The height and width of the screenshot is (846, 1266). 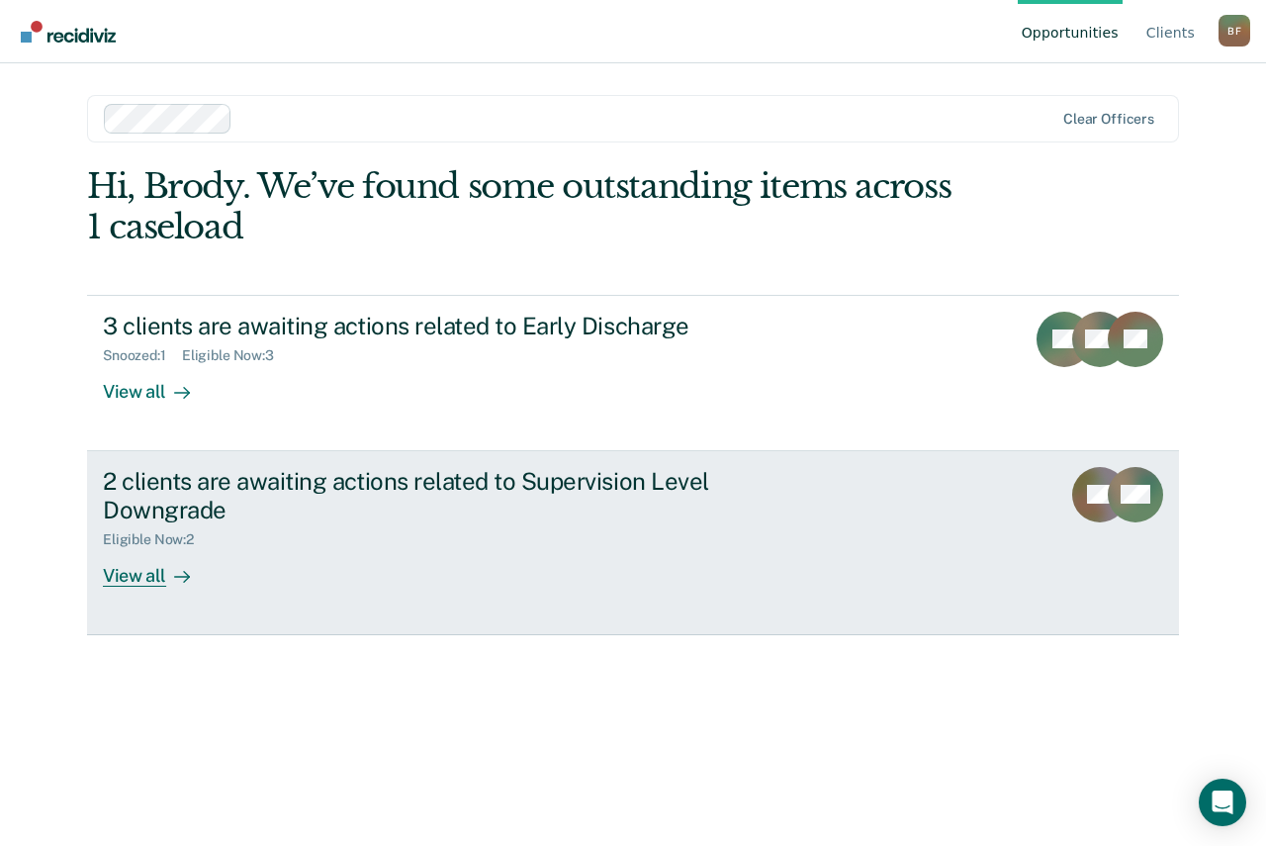 What do you see at coordinates (1234, 31) in the screenshot?
I see `div: B F` at bounding box center [1234, 31].